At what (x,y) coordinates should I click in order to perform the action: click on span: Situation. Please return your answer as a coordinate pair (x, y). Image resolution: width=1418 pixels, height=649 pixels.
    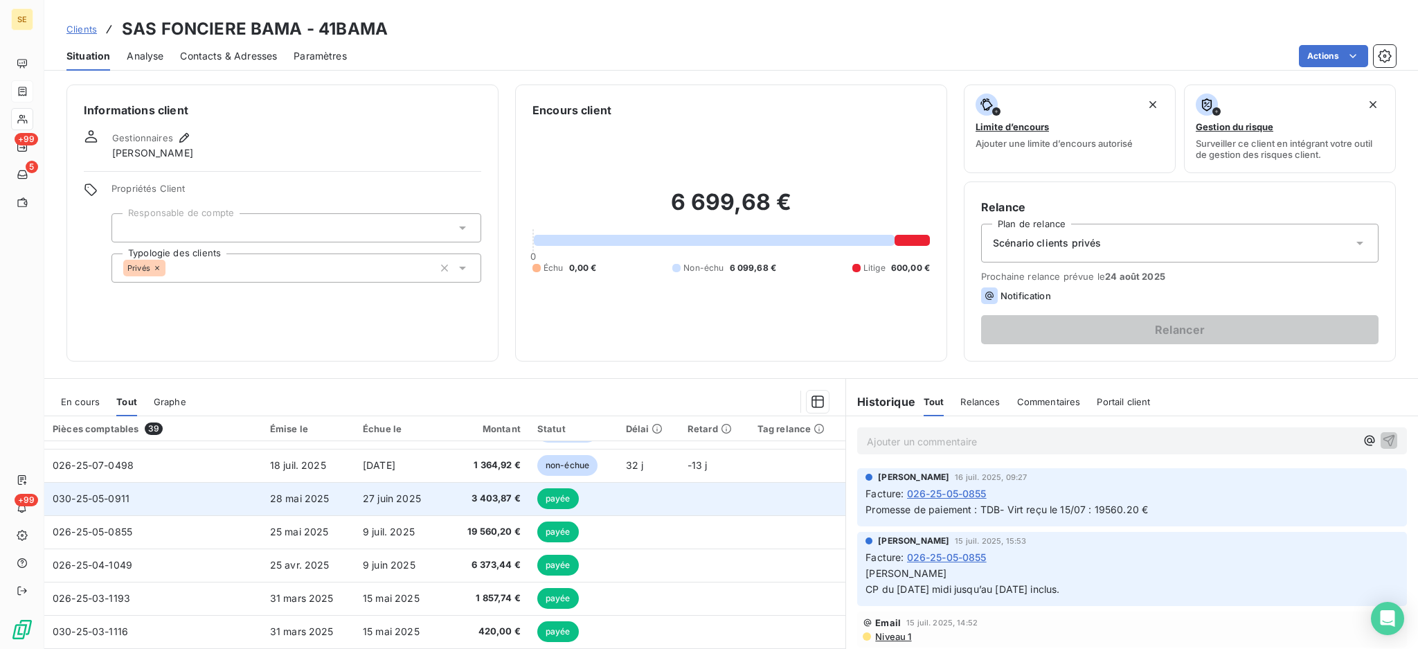
    Looking at the image, I should click on (88, 56).